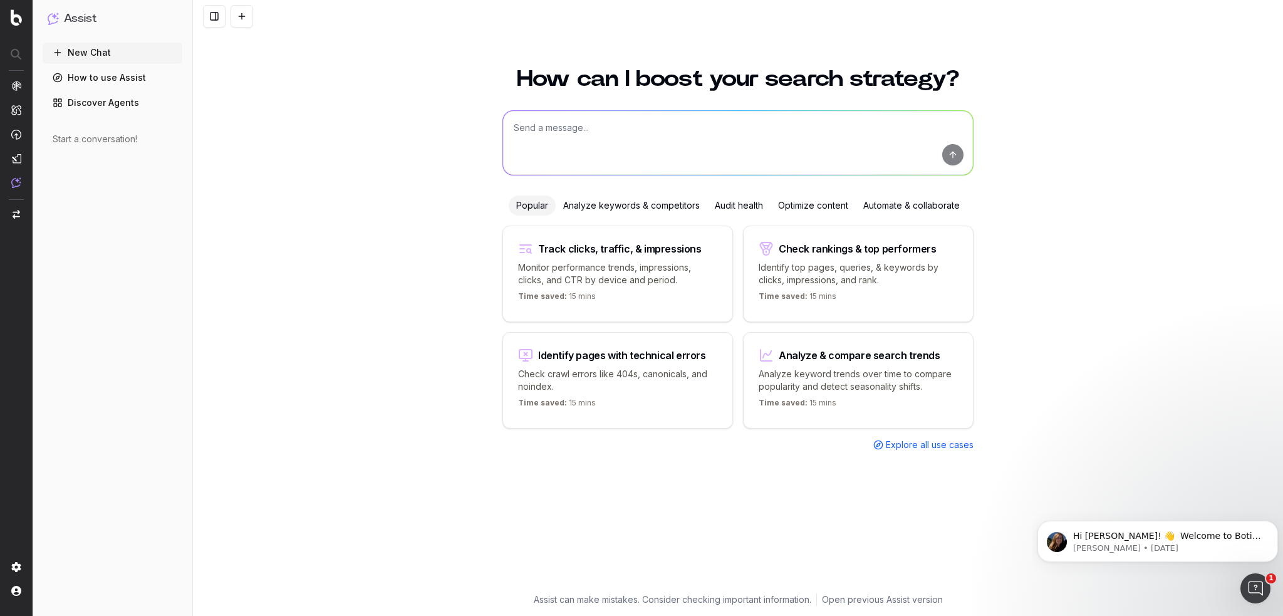  What do you see at coordinates (80, 19) in the screenshot?
I see `h1: Assist` at bounding box center [80, 19].